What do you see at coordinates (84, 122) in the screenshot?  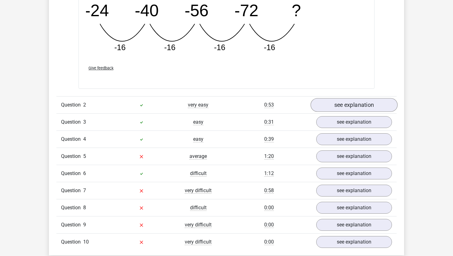 I see `span: 3` at bounding box center [84, 122].